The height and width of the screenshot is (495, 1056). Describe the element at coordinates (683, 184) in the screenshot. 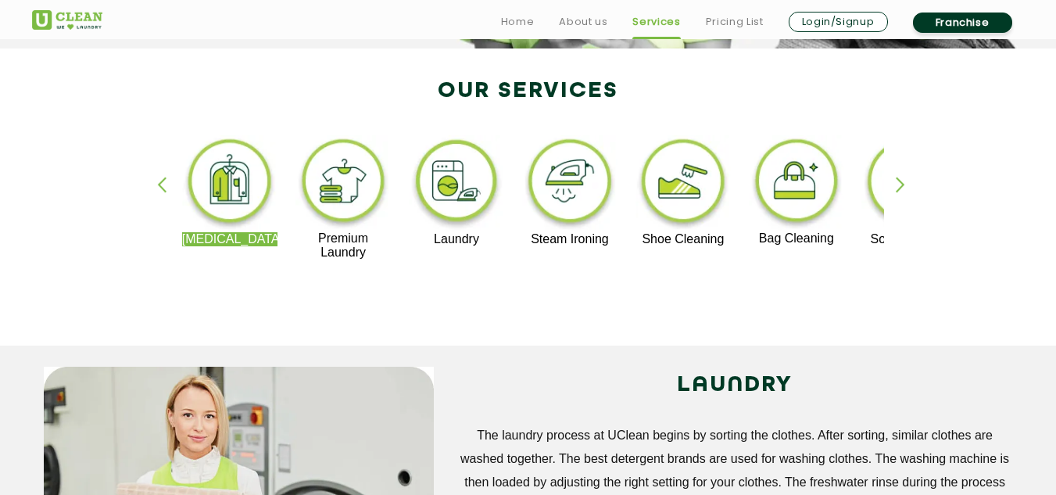

I see `img: shoe_cleaning_11zon.webp` at that location.